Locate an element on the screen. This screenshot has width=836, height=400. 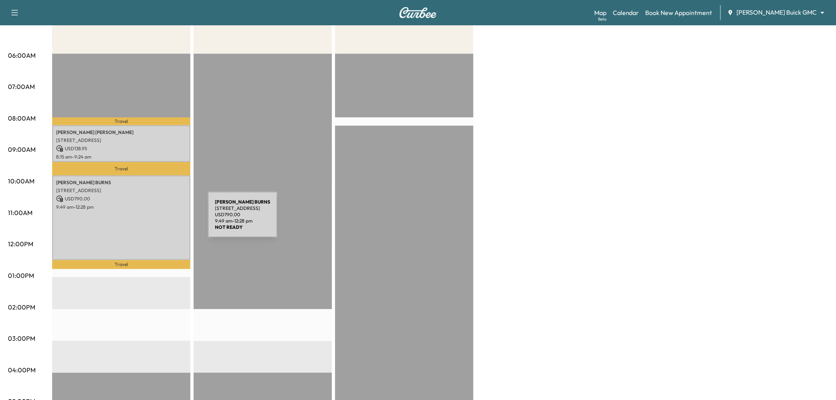
img: Curbee Logo is located at coordinates (418, 13).